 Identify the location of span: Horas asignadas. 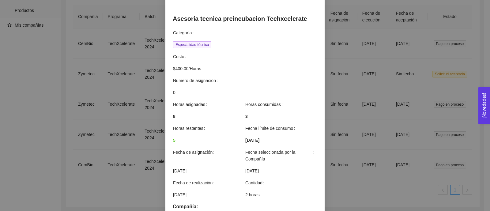
(191, 104).